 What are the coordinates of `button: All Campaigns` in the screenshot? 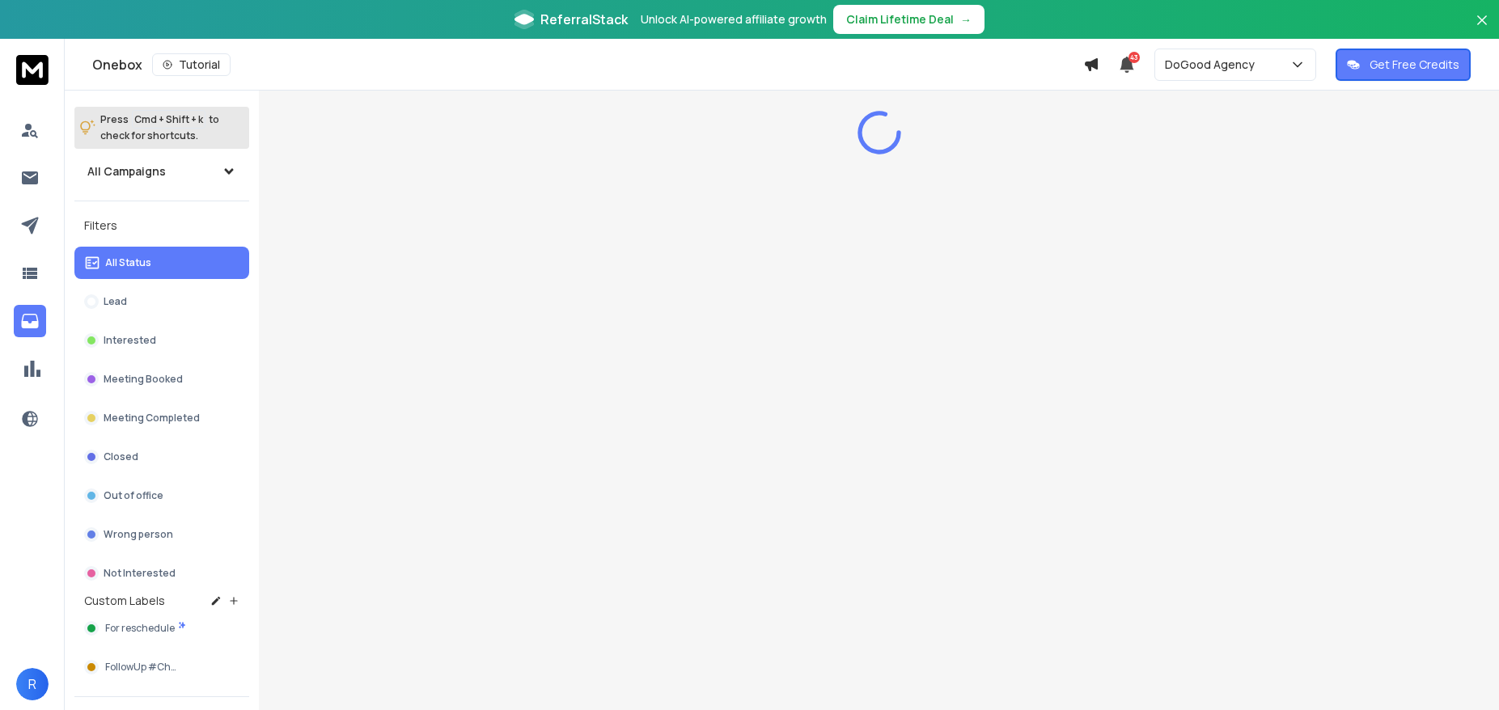 It's located at (162, 172).